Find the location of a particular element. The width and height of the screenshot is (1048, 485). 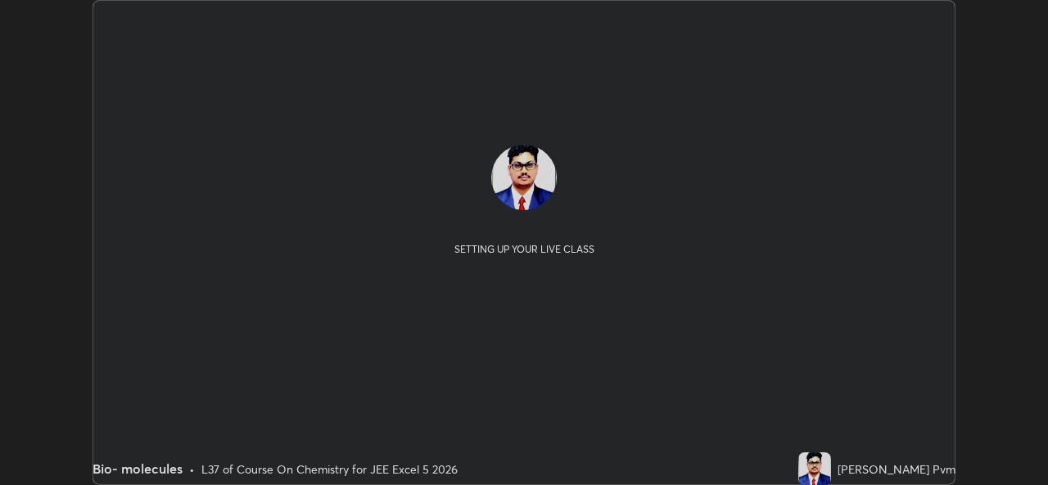

div: Bio- molecules is located at coordinates (138, 469).